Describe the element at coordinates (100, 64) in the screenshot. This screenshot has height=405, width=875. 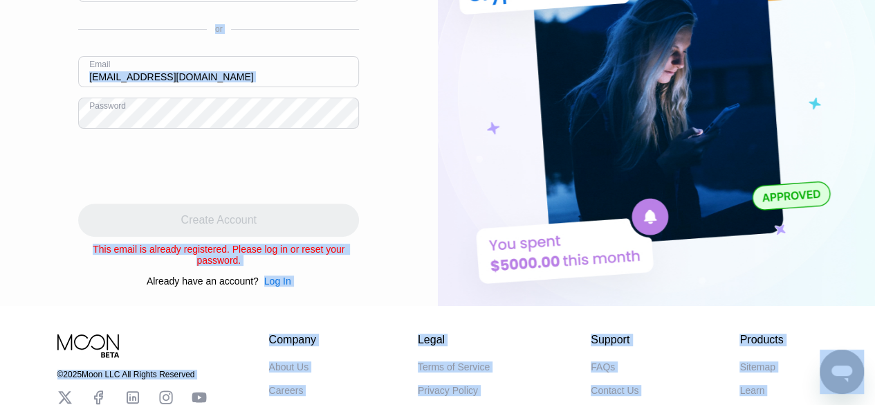
I see `div: Email` at that location.